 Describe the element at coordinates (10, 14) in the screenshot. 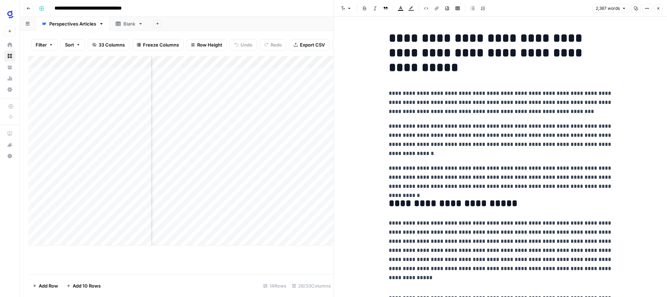

I see `img: Glean SEO Ops Logo` at that location.